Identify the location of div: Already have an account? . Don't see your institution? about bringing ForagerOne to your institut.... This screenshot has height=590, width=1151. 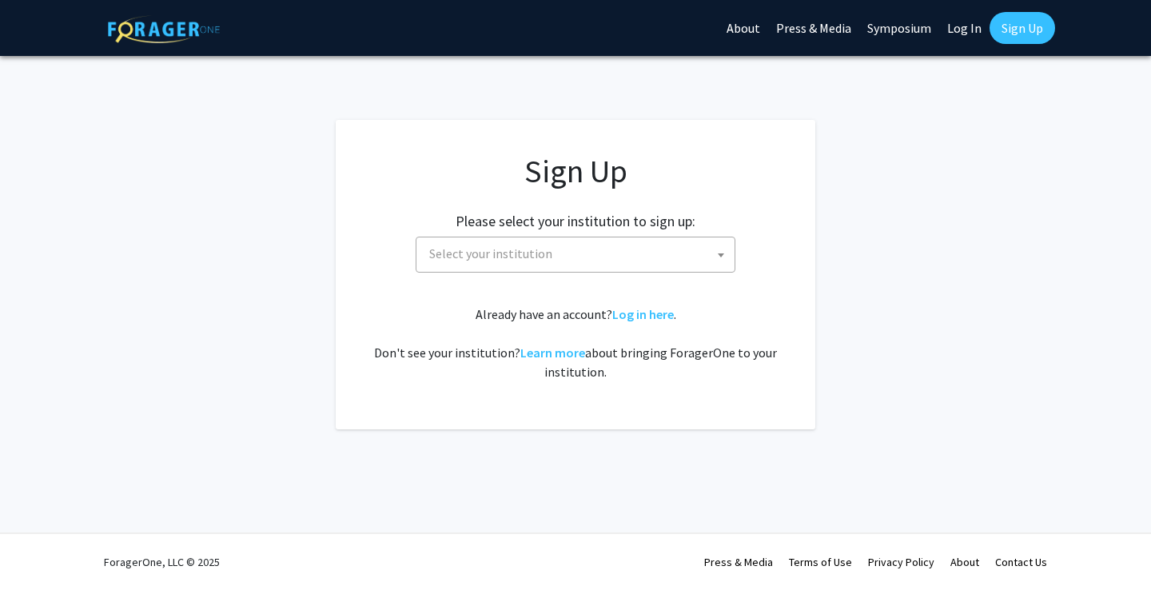
(576, 343).